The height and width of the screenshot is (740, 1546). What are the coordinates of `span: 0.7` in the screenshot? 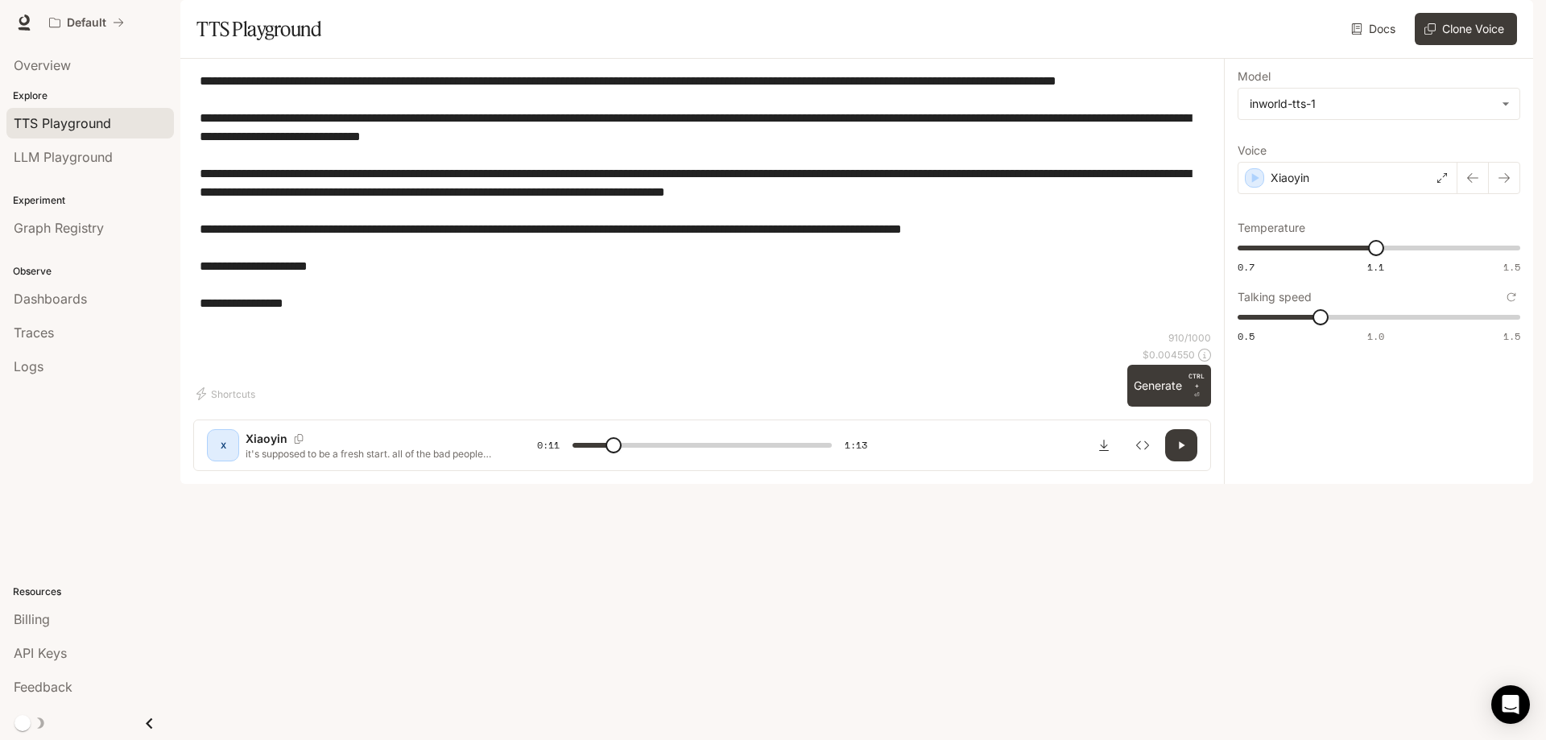 It's located at (1245, 266).